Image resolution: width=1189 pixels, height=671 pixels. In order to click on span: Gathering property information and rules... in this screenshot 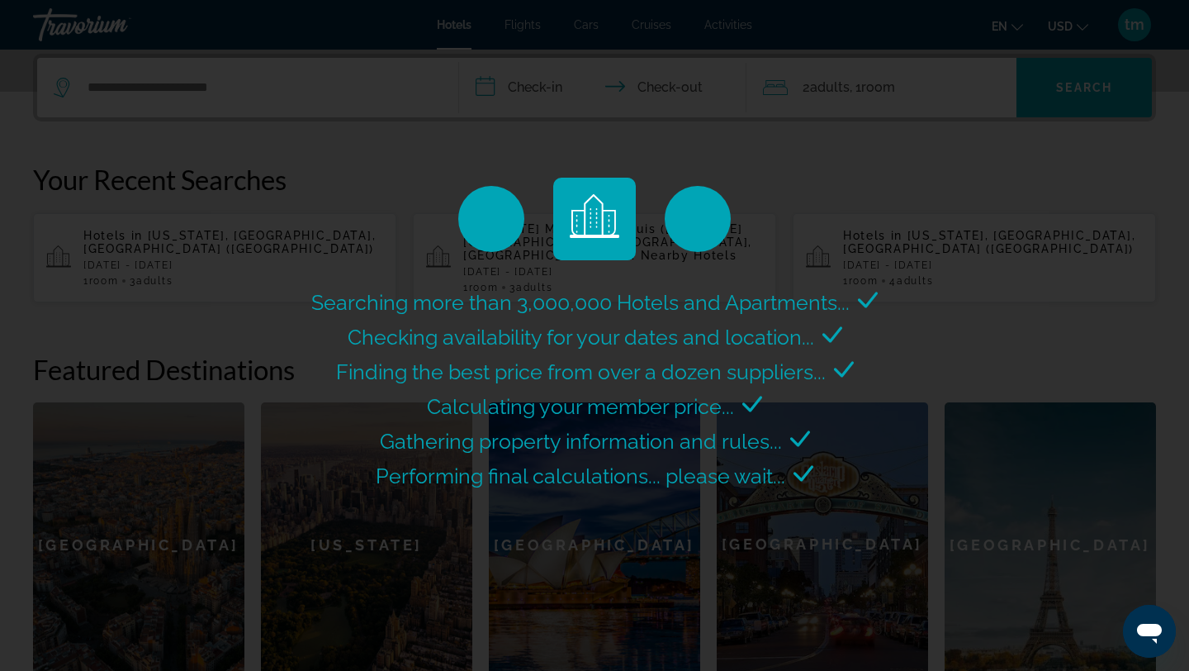, I will do `click(581, 441)`.